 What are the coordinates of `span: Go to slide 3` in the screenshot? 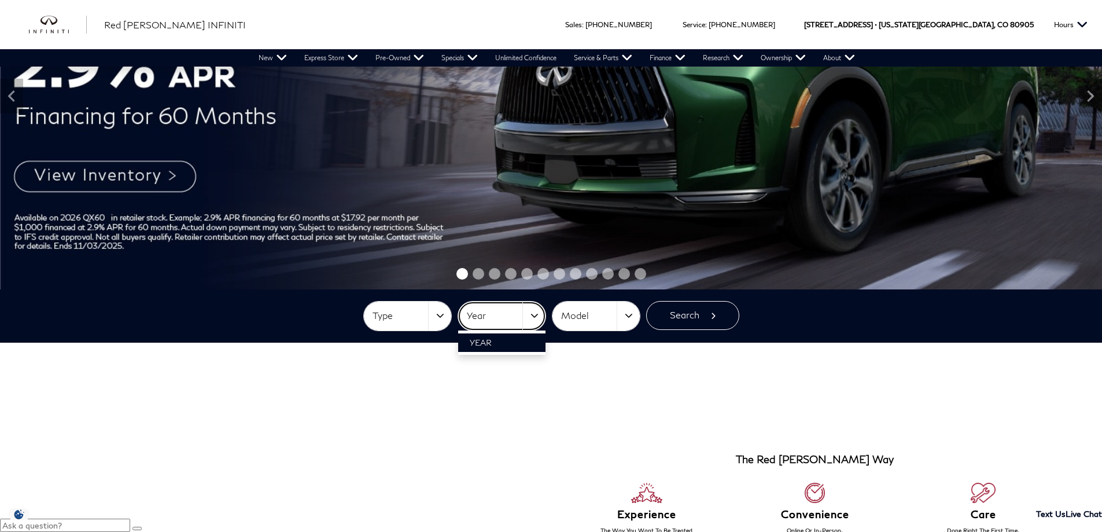 It's located at (494, 274).